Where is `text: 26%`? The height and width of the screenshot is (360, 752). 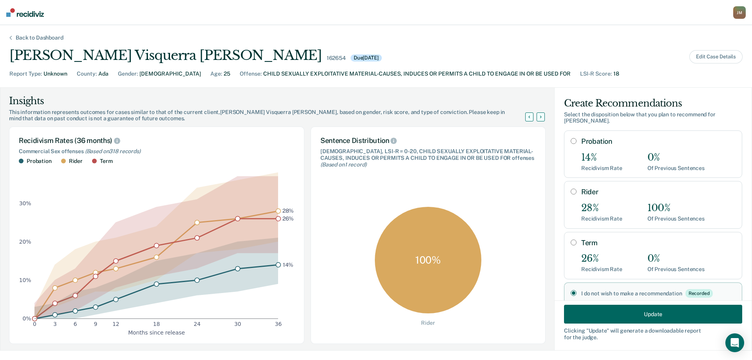 text: 26% is located at coordinates (288, 218).